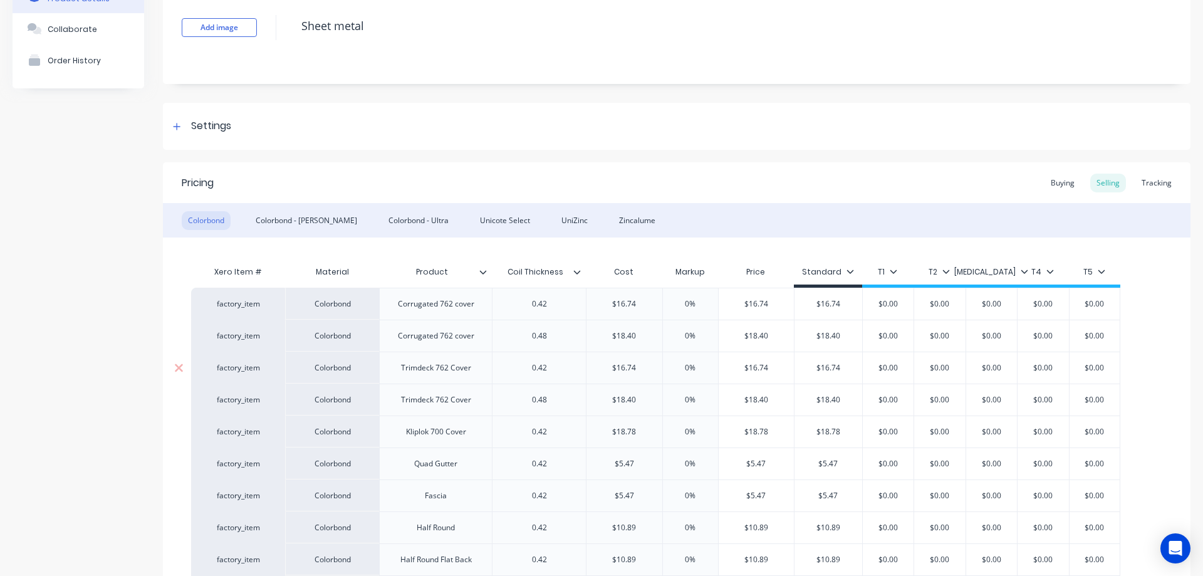  Describe the element at coordinates (238, 272) in the screenshot. I see `div: Xero Item #` at that location.